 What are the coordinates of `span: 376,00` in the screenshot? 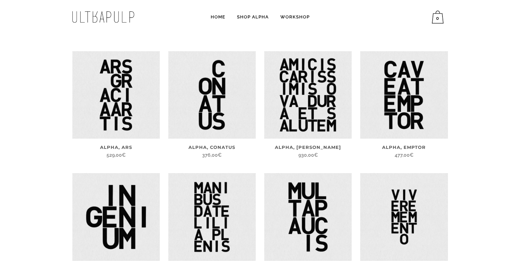 It's located at (212, 155).